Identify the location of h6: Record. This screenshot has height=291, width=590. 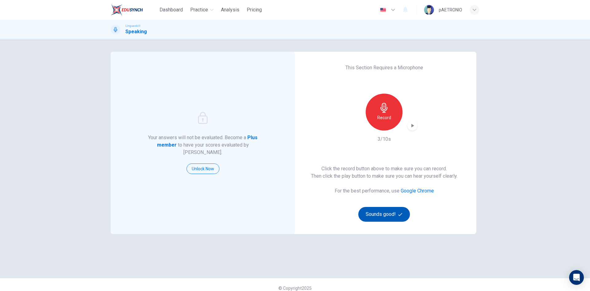
(384, 117).